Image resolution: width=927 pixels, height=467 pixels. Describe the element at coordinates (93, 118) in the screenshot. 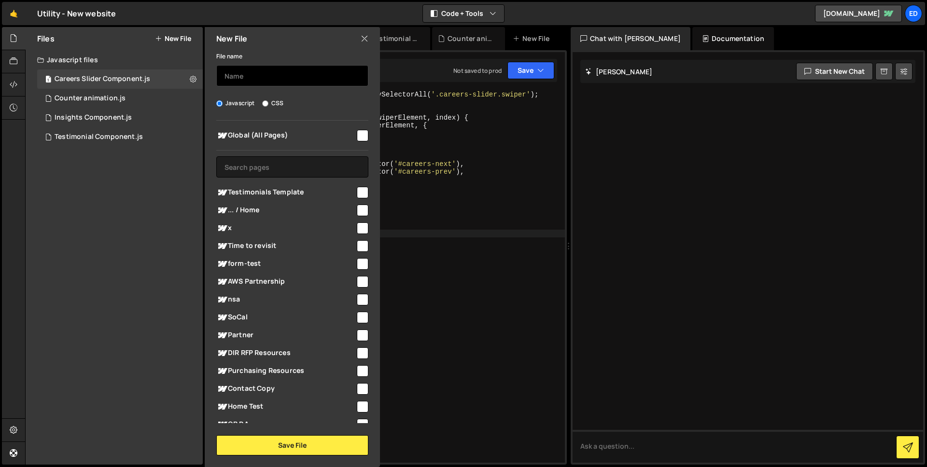

I see `div: Insights Component.js` at that location.